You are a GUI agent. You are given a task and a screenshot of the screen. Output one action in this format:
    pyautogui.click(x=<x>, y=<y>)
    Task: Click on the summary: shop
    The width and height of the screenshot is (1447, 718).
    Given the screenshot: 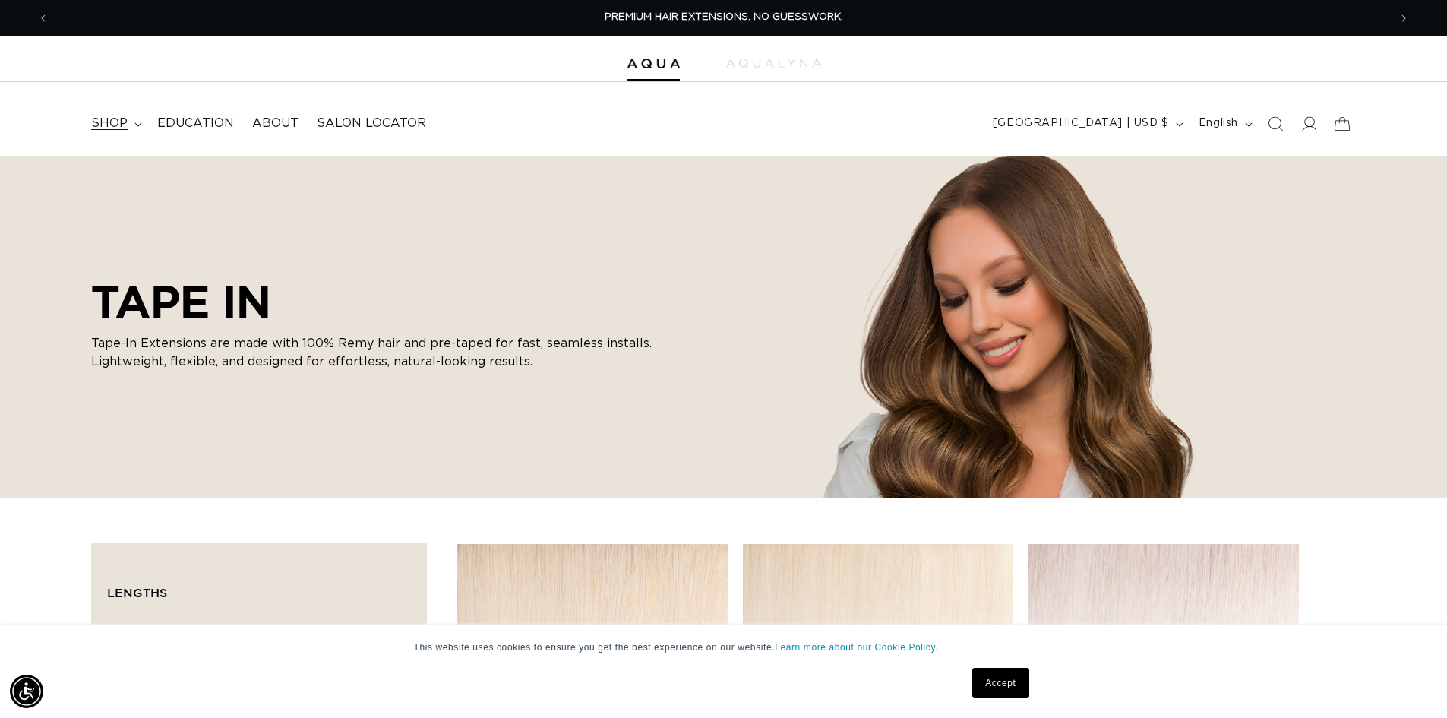 What is the action you would take?
    pyautogui.click(x=115, y=123)
    